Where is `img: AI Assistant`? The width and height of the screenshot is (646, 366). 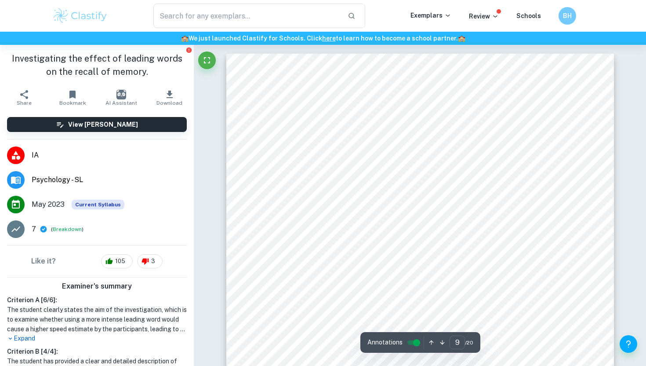 img: AI Assistant is located at coordinates (121, 94).